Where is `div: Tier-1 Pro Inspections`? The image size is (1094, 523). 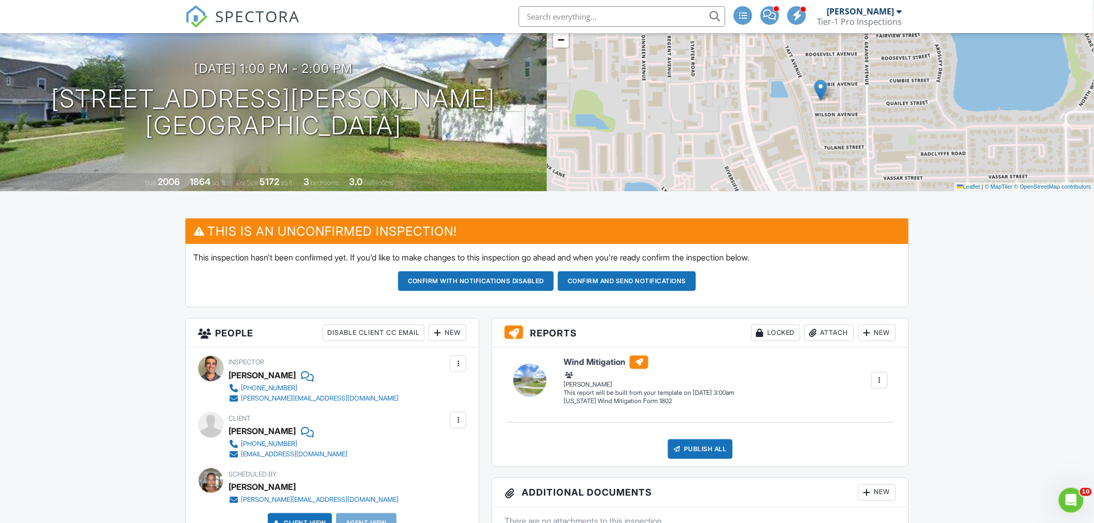 div: Tier-1 Pro Inspections is located at coordinates (859, 22).